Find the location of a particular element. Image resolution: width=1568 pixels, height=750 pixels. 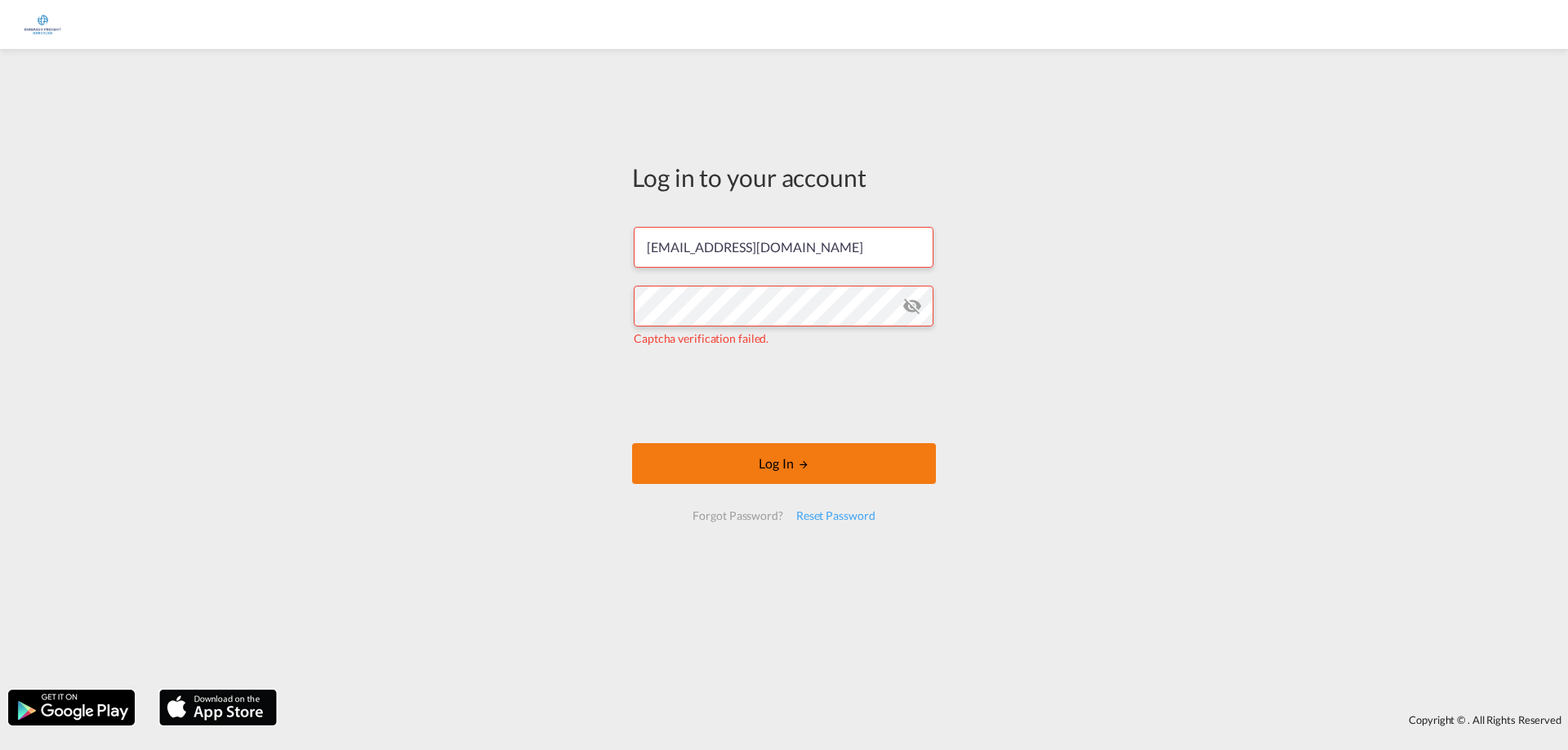

div: Copyright © . All Rights Reserved is located at coordinates (926, 720).